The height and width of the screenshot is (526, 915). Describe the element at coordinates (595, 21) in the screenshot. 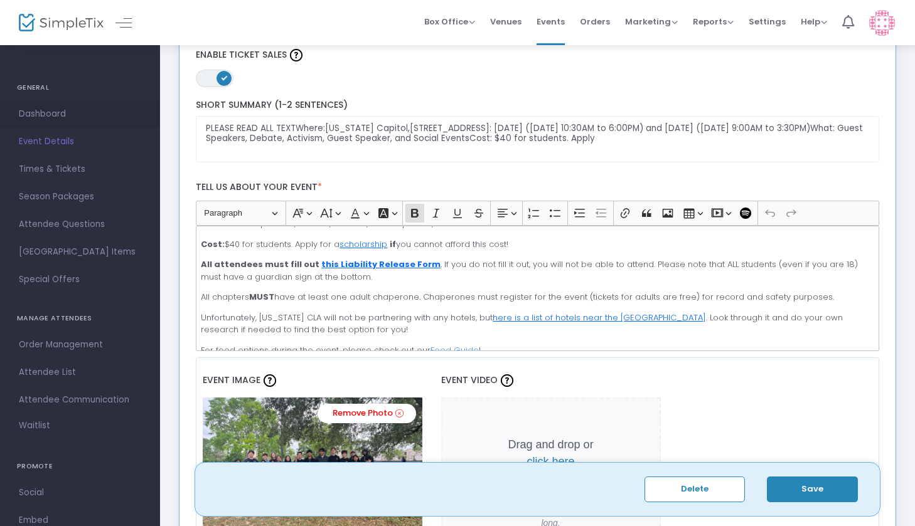

I see `span: Orders` at that location.